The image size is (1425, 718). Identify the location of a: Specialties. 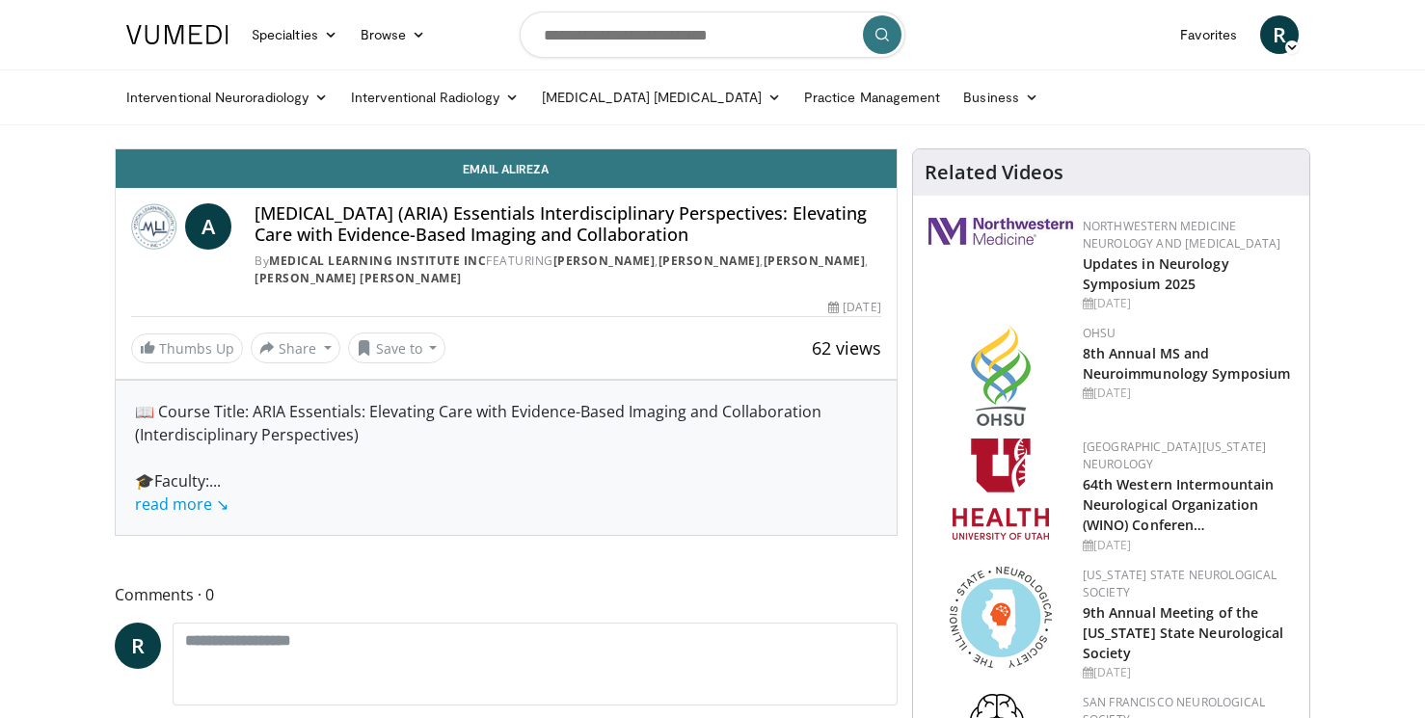
(294, 35).